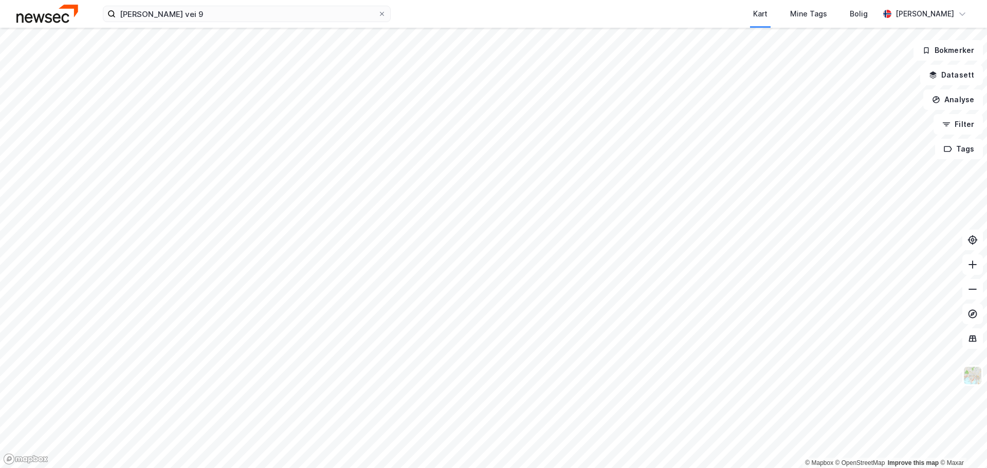 The width and height of the screenshot is (987, 468). What do you see at coordinates (972, 376) in the screenshot?
I see `img: Z` at bounding box center [972, 376].